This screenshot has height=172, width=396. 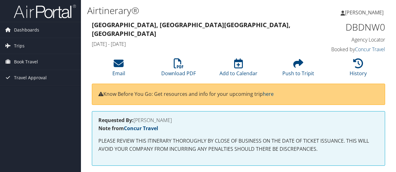 What do you see at coordinates (352, 40) in the screenshot?
I see `h4: Agency Locator` at bounding box center [352, 40].